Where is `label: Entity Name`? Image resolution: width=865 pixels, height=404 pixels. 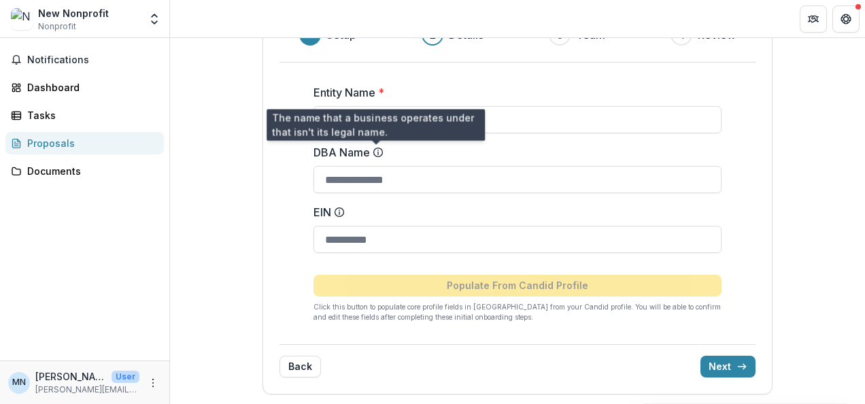 label: Entity Name is located at coordinates (514, 93).